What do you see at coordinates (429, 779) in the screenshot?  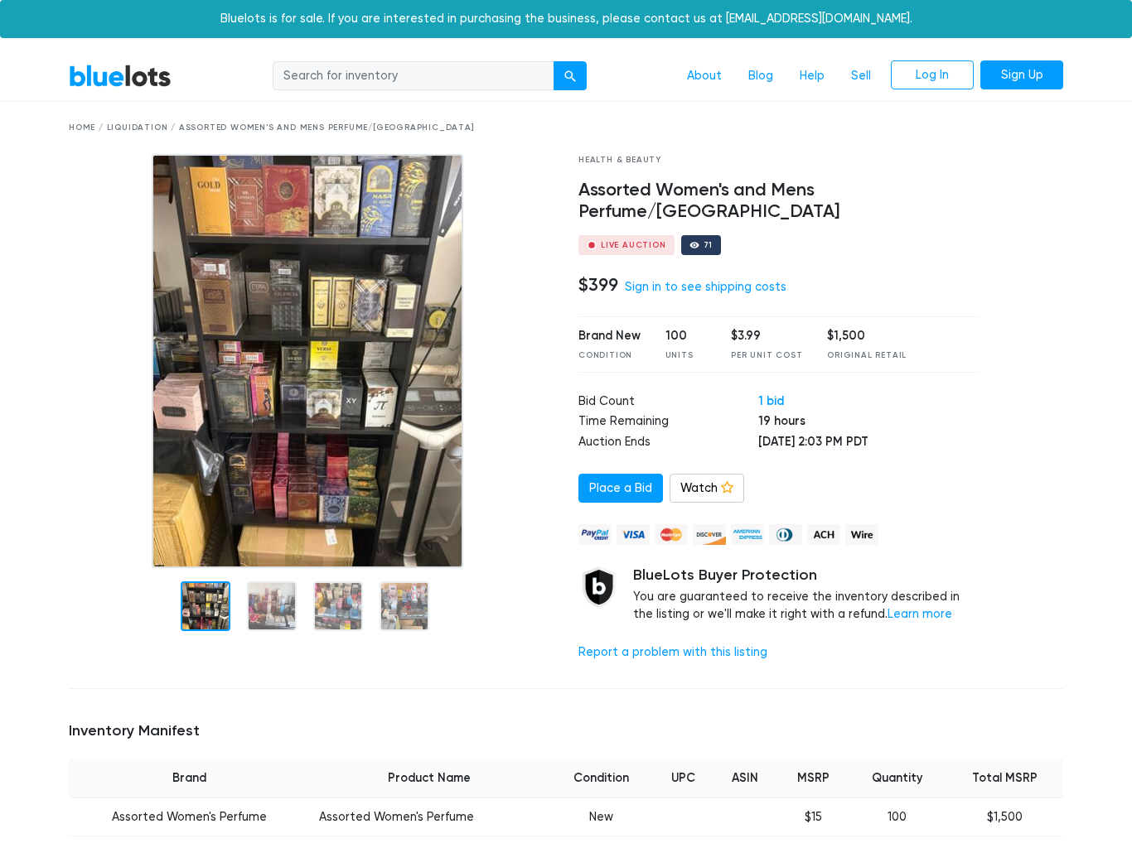 I see `th: Product Name` at bounding box center [429, 779].